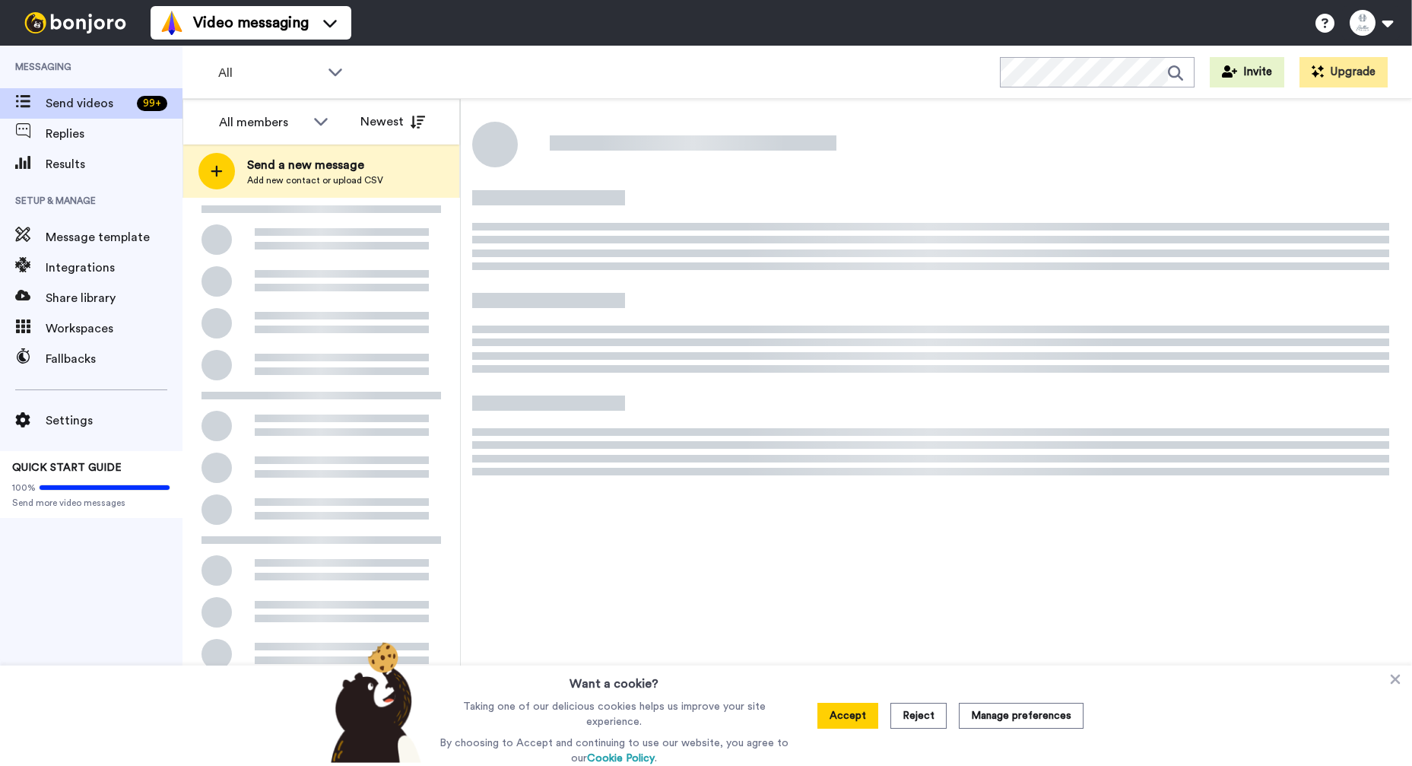  Describe the element at coordinates (114, 164) in the screenshot. I see `span: Results` at that location.